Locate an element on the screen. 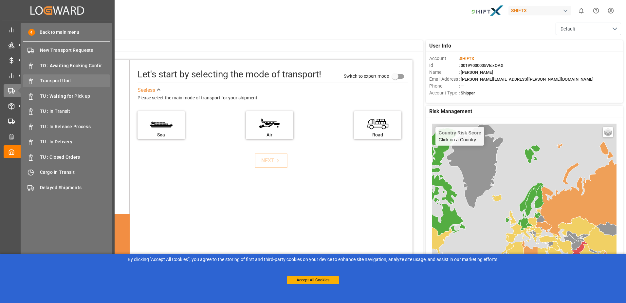 This screenshot has height=303, width=626. span: Account is located at coordinates (444, 58).